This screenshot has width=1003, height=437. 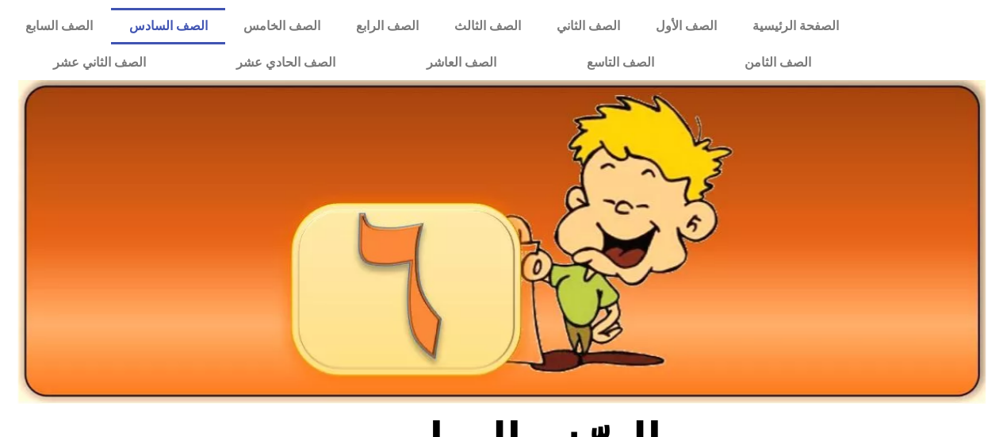 What do you see at coordinates (387, 26) in the screenshot?
I see `a: الصف الرابع` at bounding box center [387, 26].